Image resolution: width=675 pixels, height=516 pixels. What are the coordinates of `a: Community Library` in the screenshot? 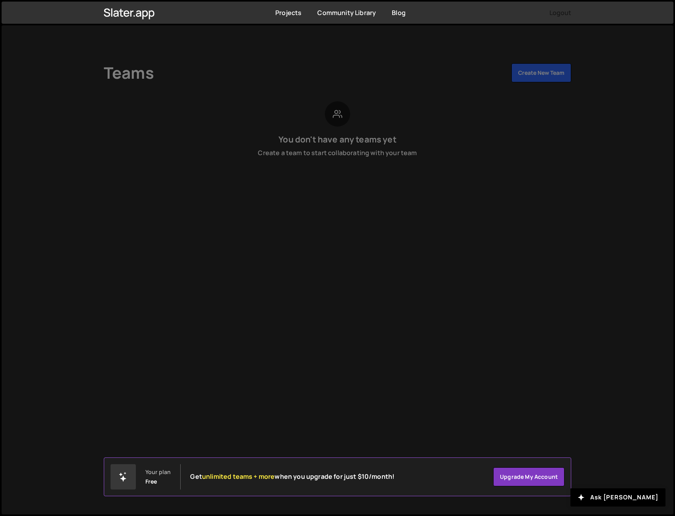 It's located at (346, 13).